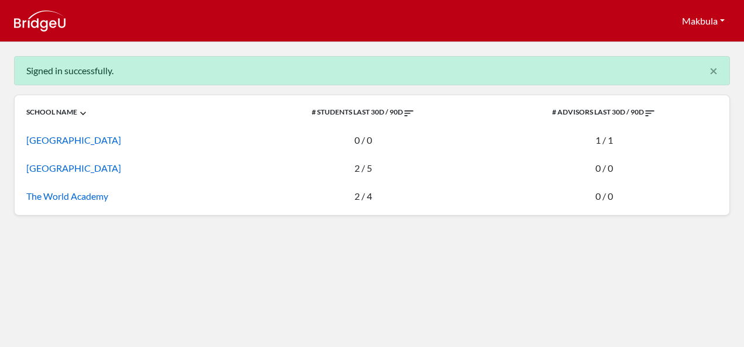  Describe the element at coordinates (372, 71) in the screenshot. I see `div: Signed in successfully.` at that location.